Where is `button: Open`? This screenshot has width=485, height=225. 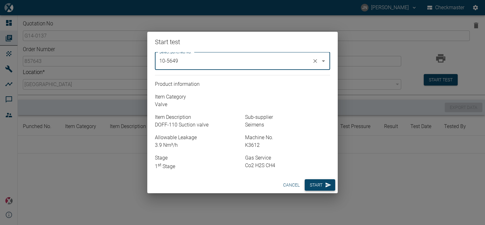
button: Open is located at coordinates (323, 61).